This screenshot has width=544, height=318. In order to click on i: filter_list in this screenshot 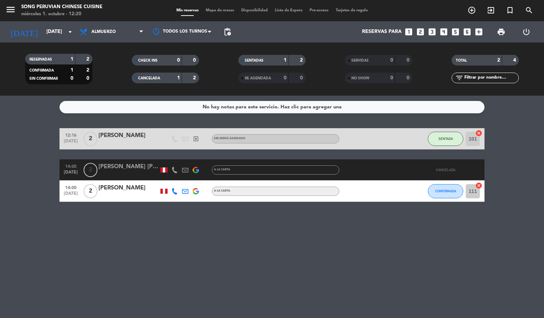, I will do `click(459, 78)`.